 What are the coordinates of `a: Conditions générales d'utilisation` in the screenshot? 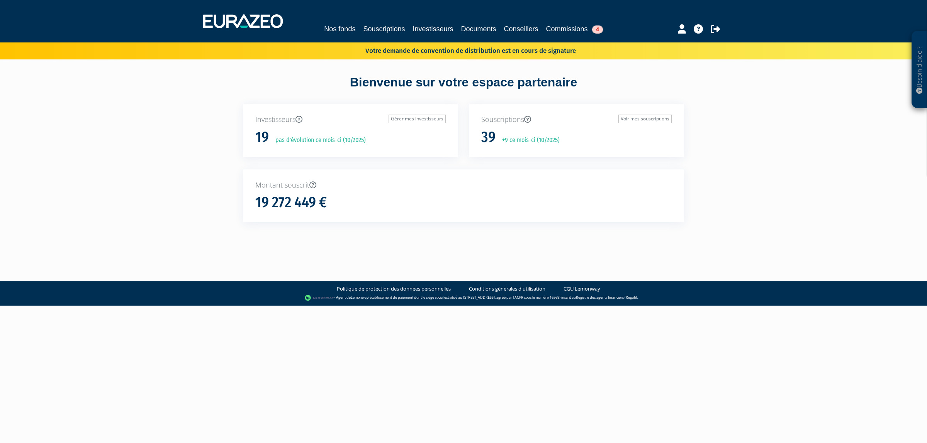 It's located at (507, 289).